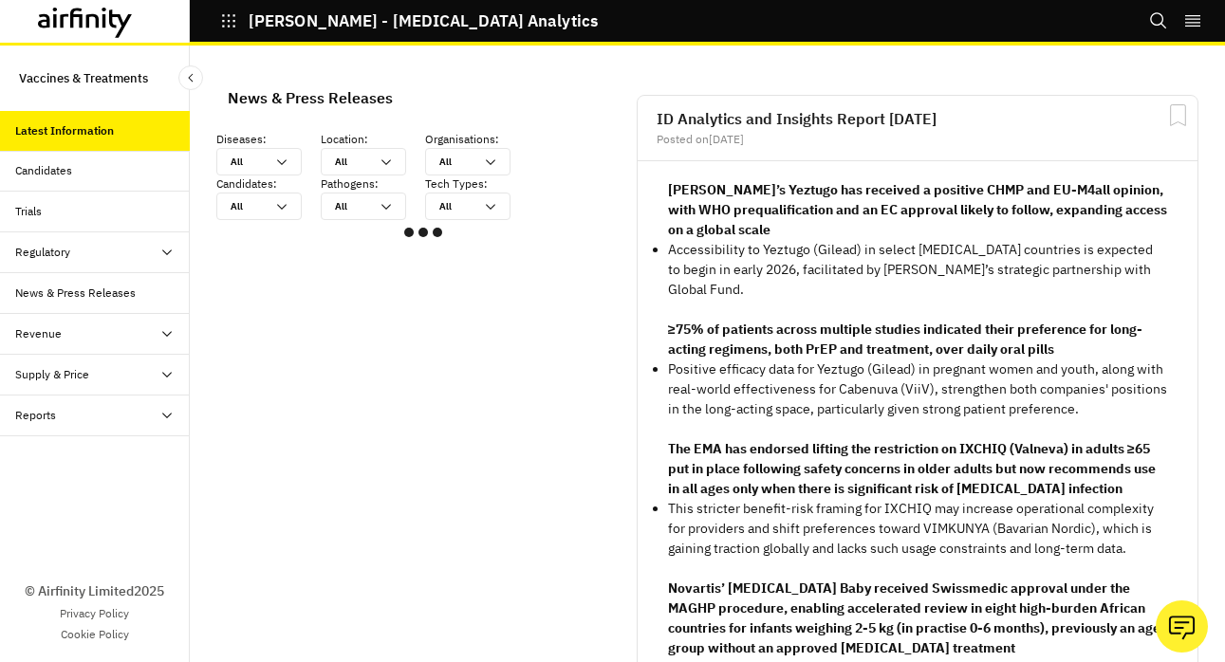 The height and width of the screenshot is (662, 1225). I want to click on div: Regulatory, so click(43, 252).